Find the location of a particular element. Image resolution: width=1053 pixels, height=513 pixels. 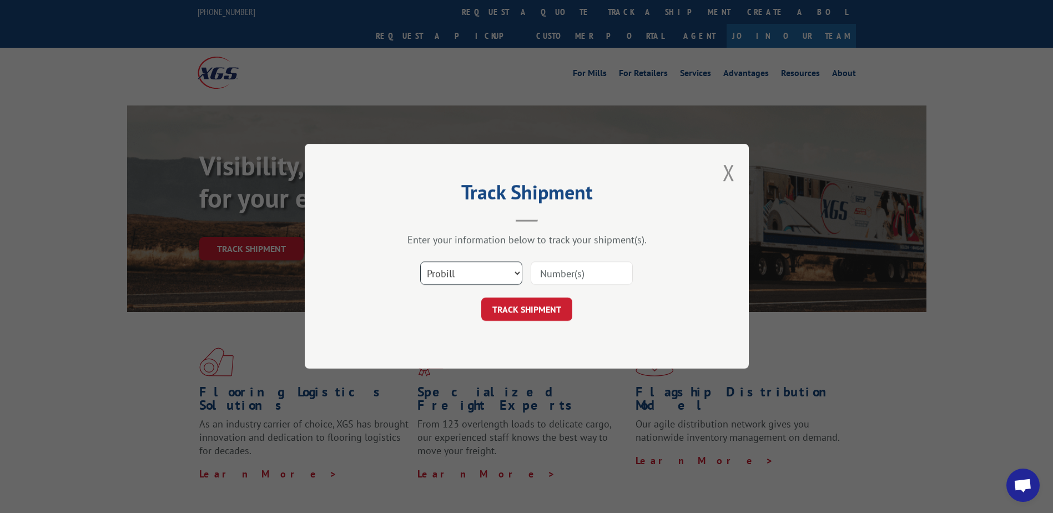

input: Number(s) is located at coordinates (582, 274).